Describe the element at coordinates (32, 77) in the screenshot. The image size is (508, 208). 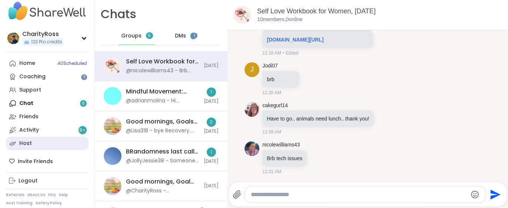
I see `div: Coaching` at that location.